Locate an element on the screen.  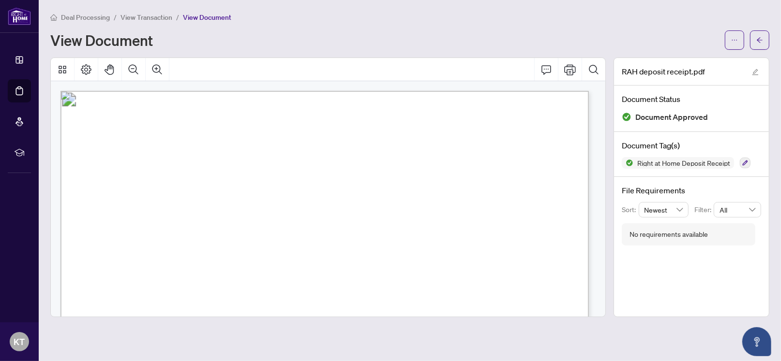
span: home is located at coordinates (54, 17).